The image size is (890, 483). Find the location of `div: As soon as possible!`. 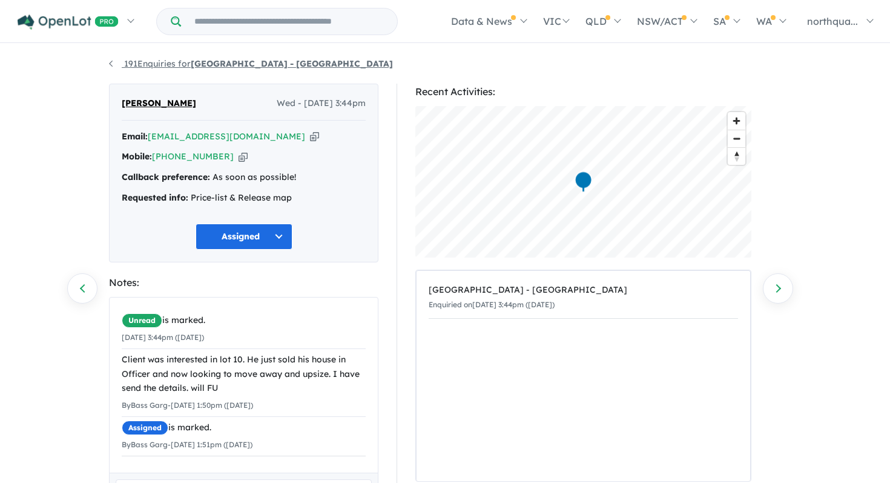

div: As soon as possible! is located at coordinates (243, 177).